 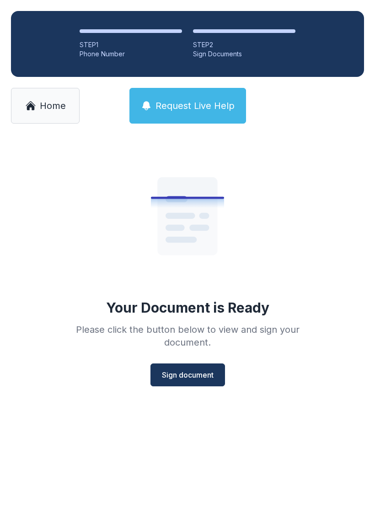 I want to click on div: STEP 1, so click(x=131, y=45).